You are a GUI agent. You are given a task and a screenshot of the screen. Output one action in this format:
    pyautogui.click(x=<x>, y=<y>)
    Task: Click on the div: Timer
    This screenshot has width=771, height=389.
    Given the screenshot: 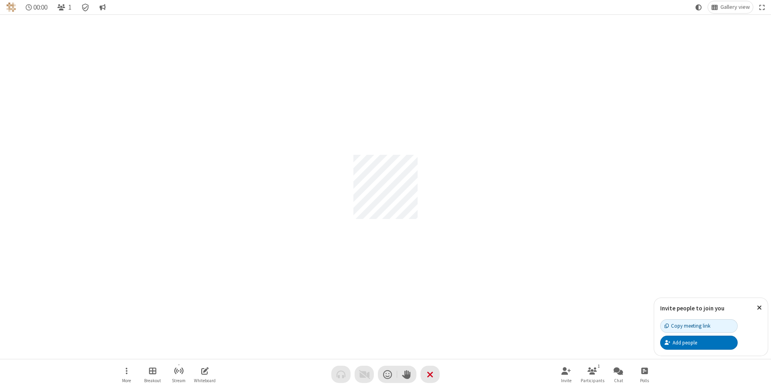 What is the action you would take?
    pyautogui.click(x=37, y=7)
    